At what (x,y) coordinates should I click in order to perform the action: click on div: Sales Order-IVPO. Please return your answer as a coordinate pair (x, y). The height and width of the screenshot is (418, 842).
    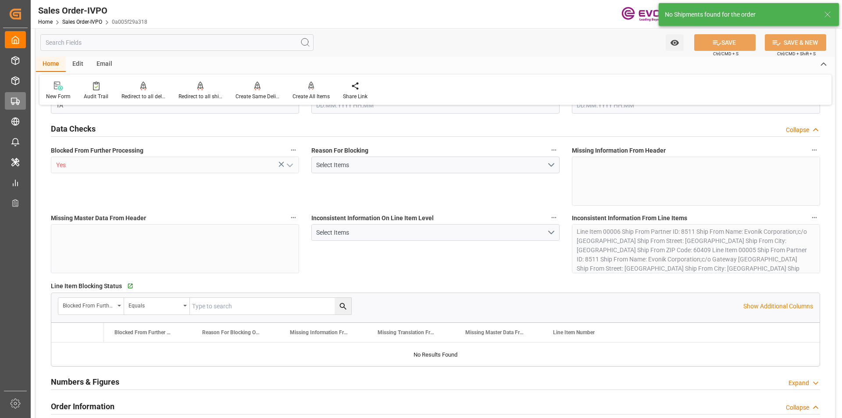
    Looking at the image, I should click on (93, 11).